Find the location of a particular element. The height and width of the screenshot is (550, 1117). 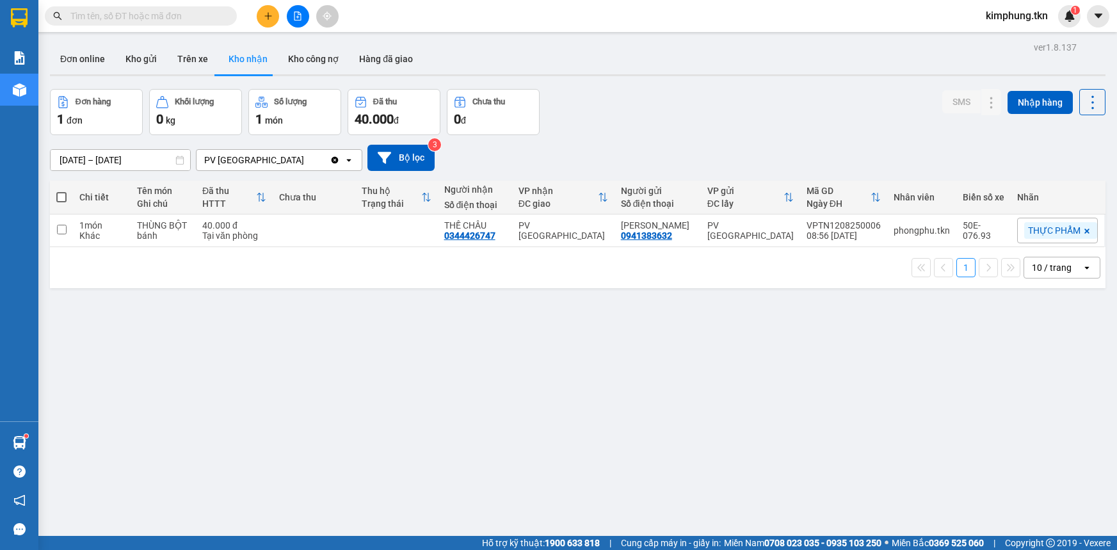

span: search is located at coordinates (58, 16).